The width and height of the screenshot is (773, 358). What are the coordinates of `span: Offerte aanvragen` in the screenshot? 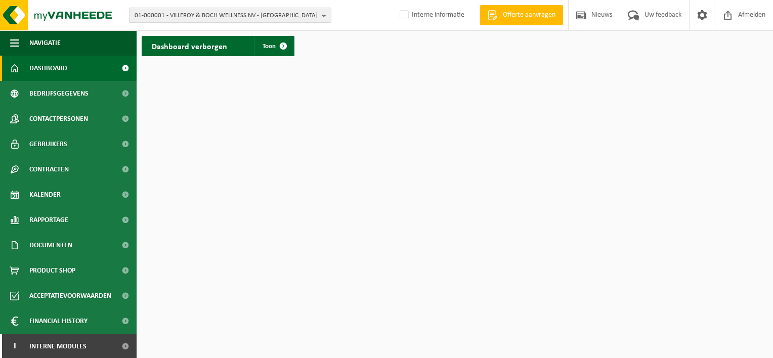 It's located at (529, 15).